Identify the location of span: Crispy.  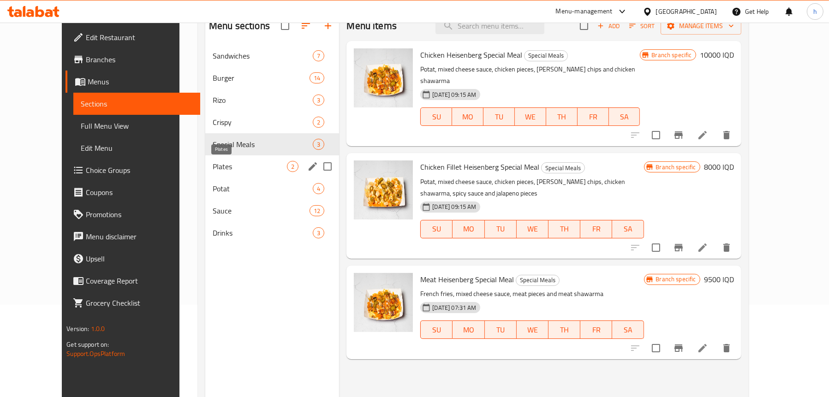
(262, 122).